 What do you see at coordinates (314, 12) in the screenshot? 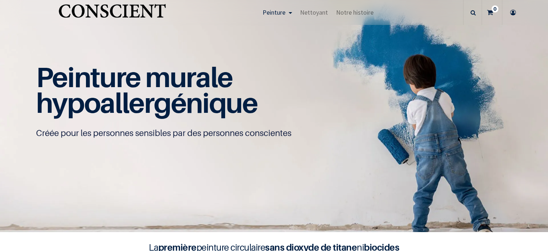
I see `span: Nettoyant` at bounding box center [314, 12].